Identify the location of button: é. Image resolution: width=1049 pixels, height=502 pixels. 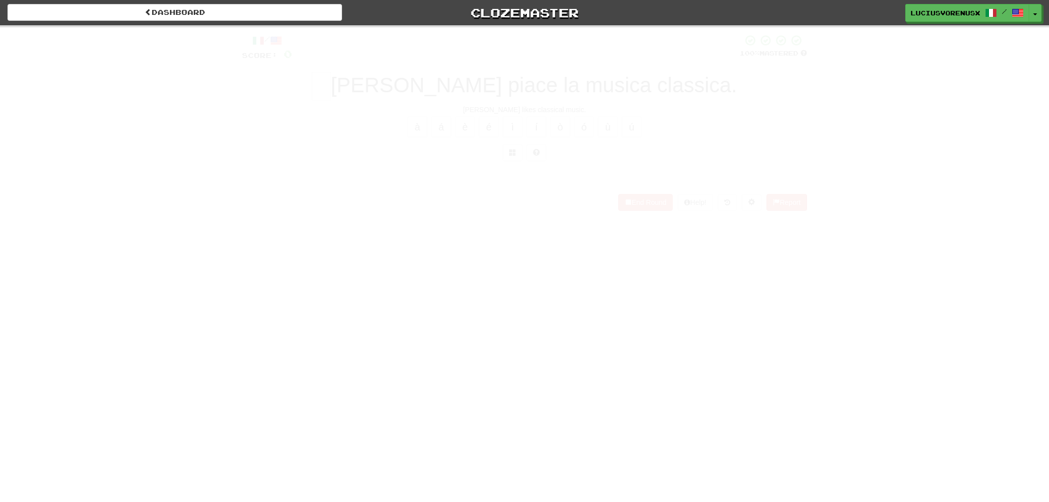
(489, 127).